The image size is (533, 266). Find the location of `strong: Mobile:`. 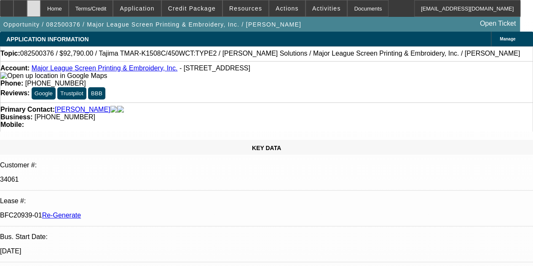

strong: Mobile: is located at coordinates (12, 124).